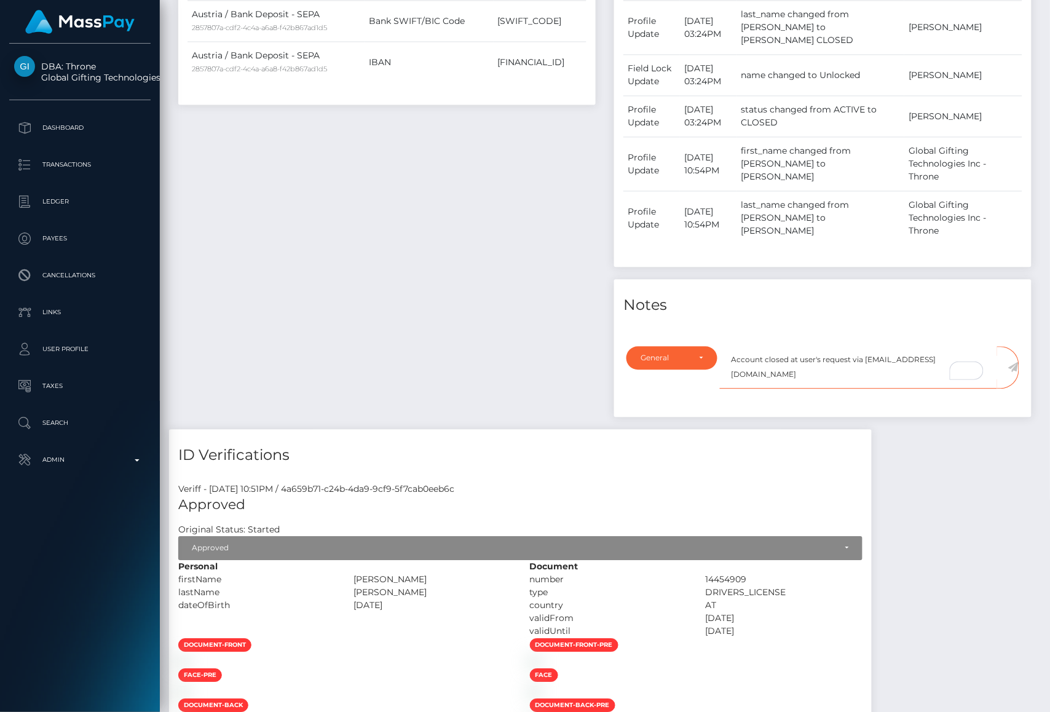 The image size is (1050, 712). What do you see at coordinates (183, 691) in the screenshot?
I see `img: bd360c1b-57f4-48f0-9842-e4e91e9aaf05` at bounding box center [183, 691].